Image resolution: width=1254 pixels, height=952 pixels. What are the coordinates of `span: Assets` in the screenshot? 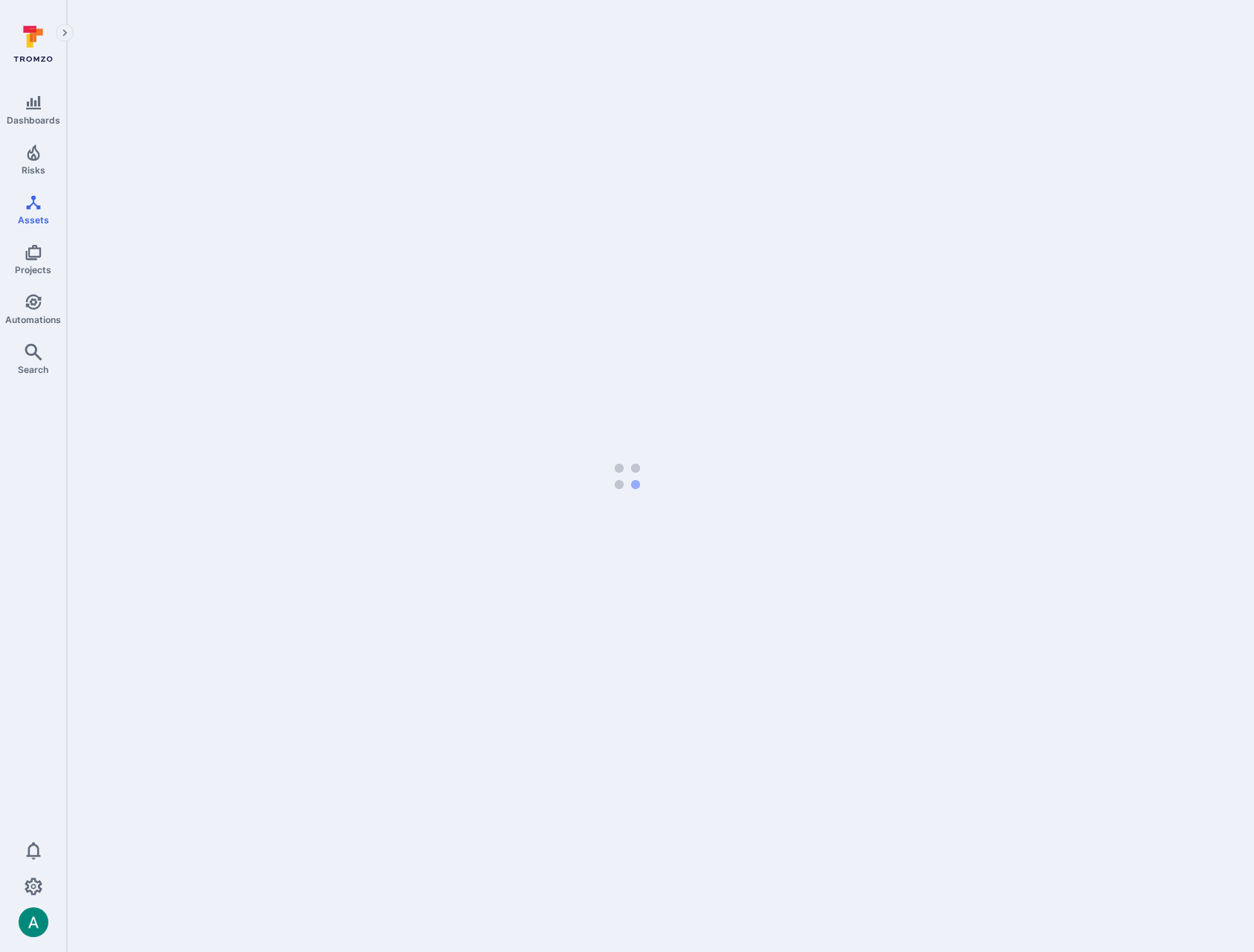 It's located at (33, 219).